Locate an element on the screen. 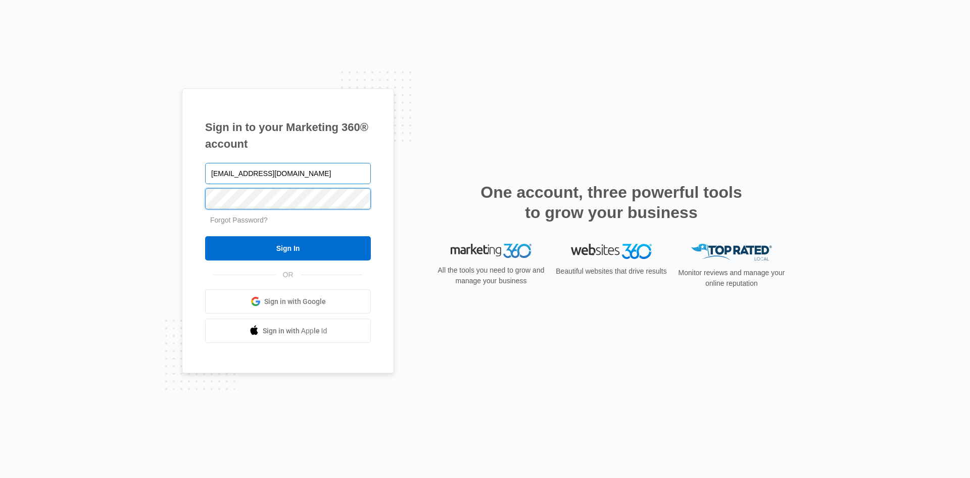 Image resolution: width=970 pixels, height=478 pixels. h2: One account, three powerful tools to grow your business is located at coordinates (611, 202).